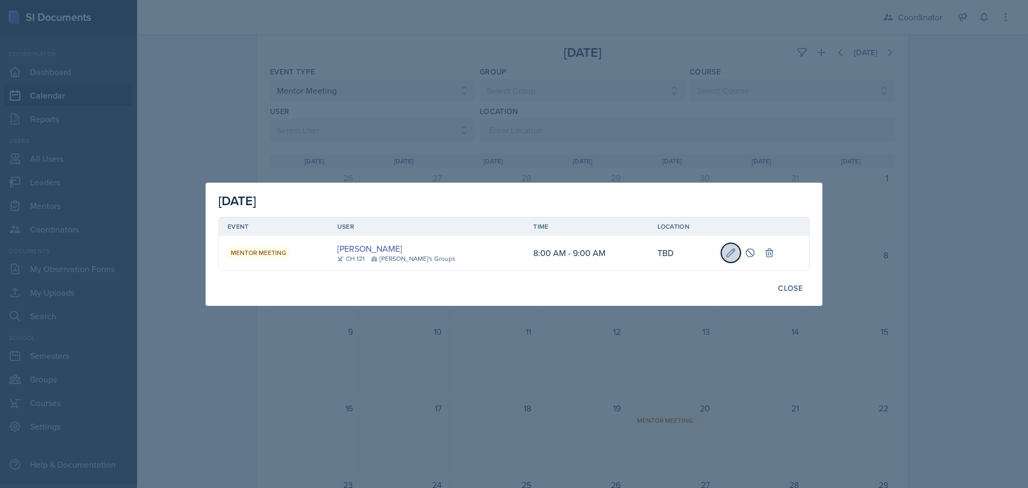 This screenshot has height=488, width=1028. What do you see at coordinates (259, 253) in the screenshot?
I see `div: Mentor Meeting` at bounding box center [259, 253].